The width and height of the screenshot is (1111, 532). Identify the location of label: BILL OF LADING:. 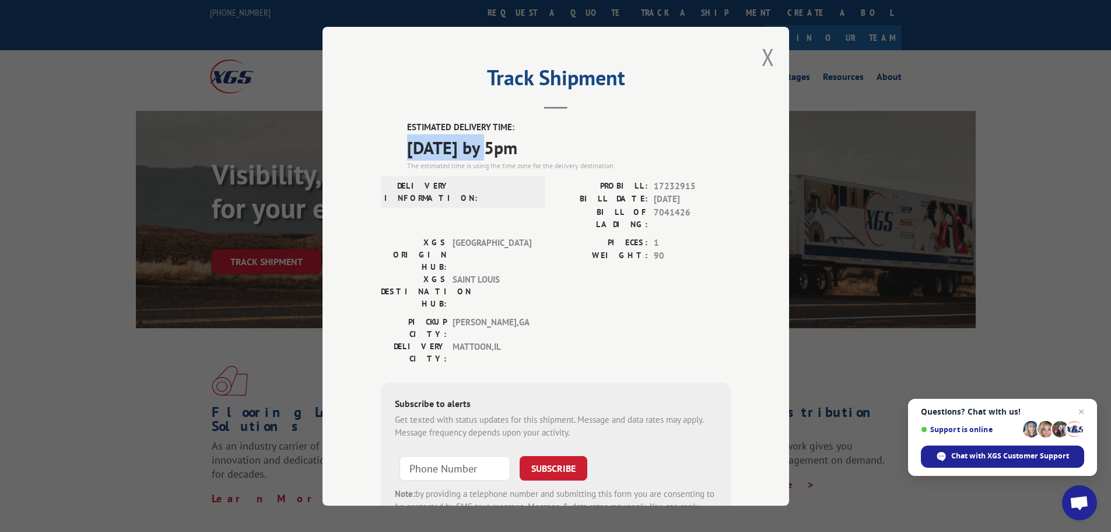
(602, 218).